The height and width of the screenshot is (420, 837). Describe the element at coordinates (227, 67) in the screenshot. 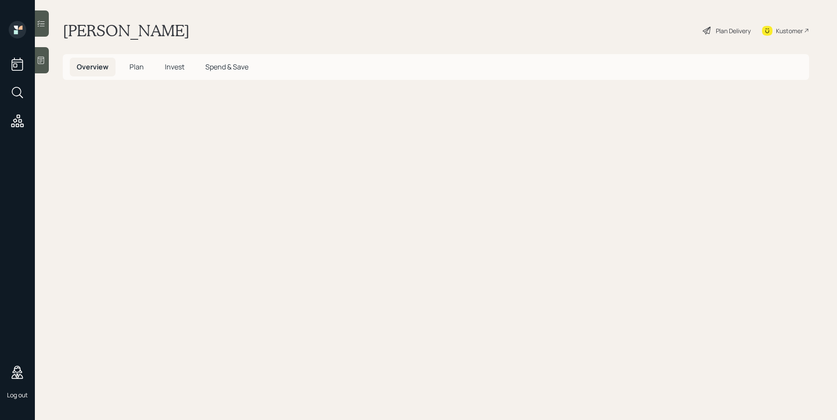

I see `span: Spend & Save` at that location.